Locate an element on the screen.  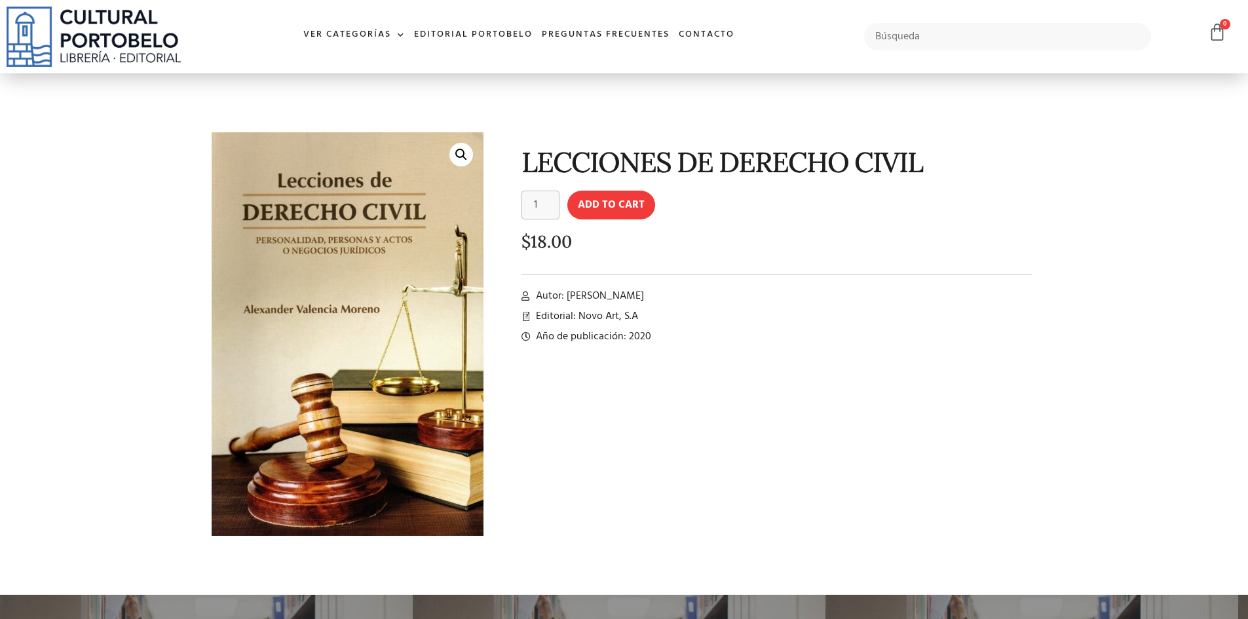
a: Preguntas frecuentes is located at coordinates (605, 35).